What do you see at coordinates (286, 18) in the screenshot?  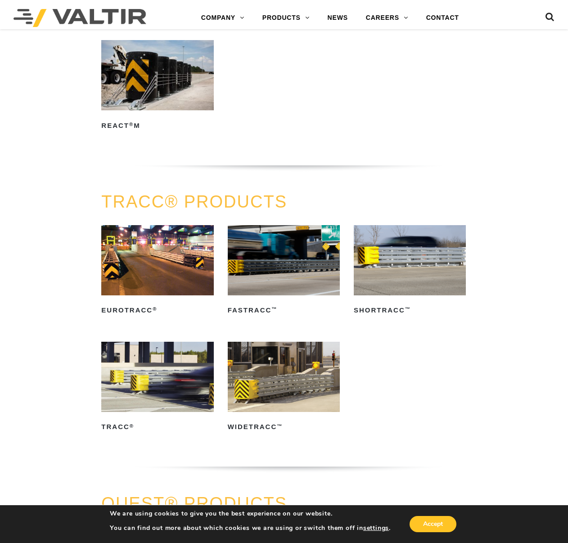 I see `a: PRODUCTS` at bounding box center [286, 18].